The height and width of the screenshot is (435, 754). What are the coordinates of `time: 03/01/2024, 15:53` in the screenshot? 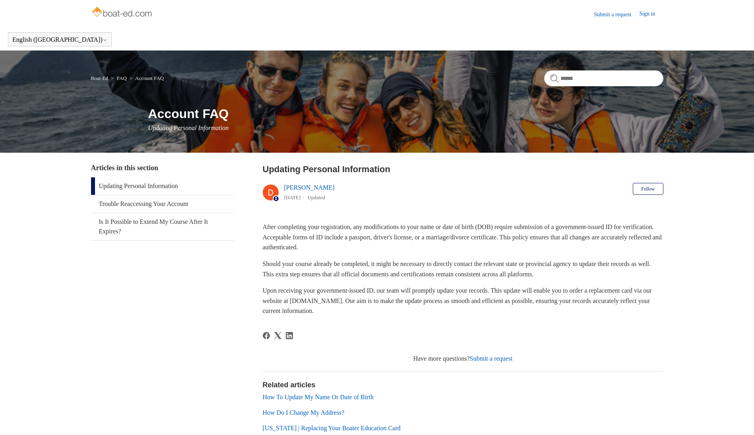 It's located at (293, 197).